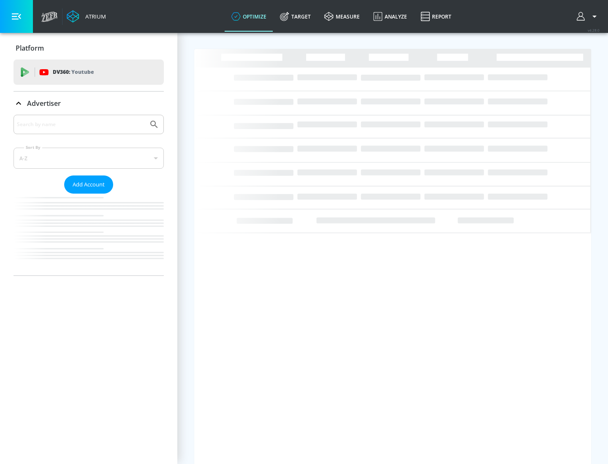  What do you see at coordinates (82, 72) in the screenshot?
I see `p: Youtube` at bounding box center [82, 72].